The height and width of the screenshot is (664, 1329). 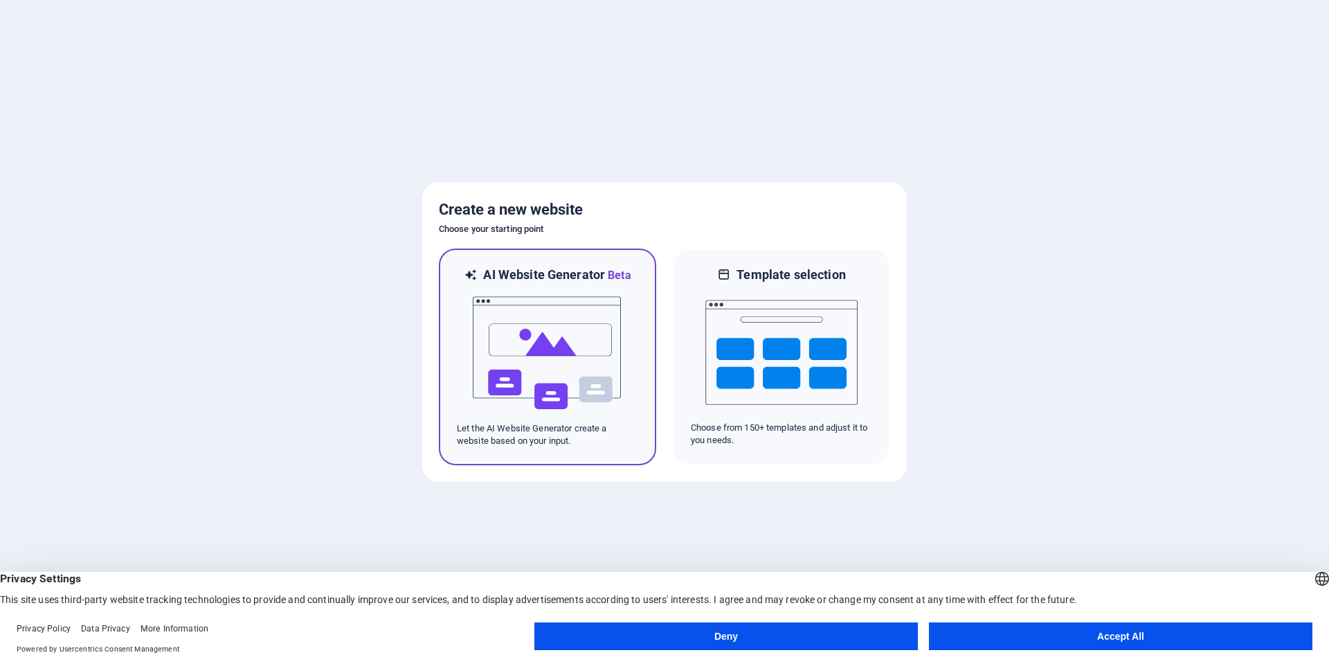 What do you see at coordinates (547, 356) in the screenshot?
I see `div: AI Website GeneratorBetaaiLet the AI Website Generator create a website based on your input.` at bounding box center [547, 356].